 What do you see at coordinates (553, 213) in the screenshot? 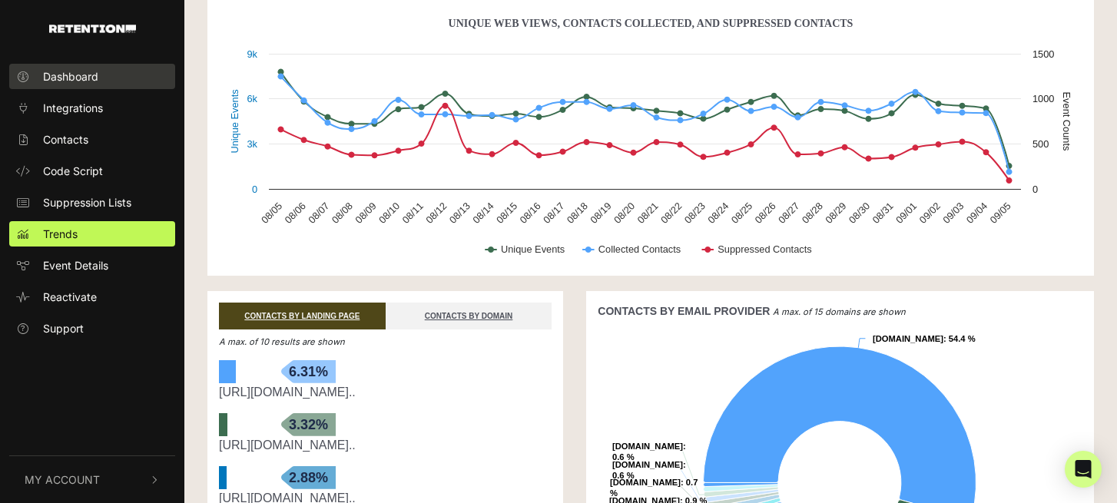
I see `text: 08/17` at bounding box center [553, 213].